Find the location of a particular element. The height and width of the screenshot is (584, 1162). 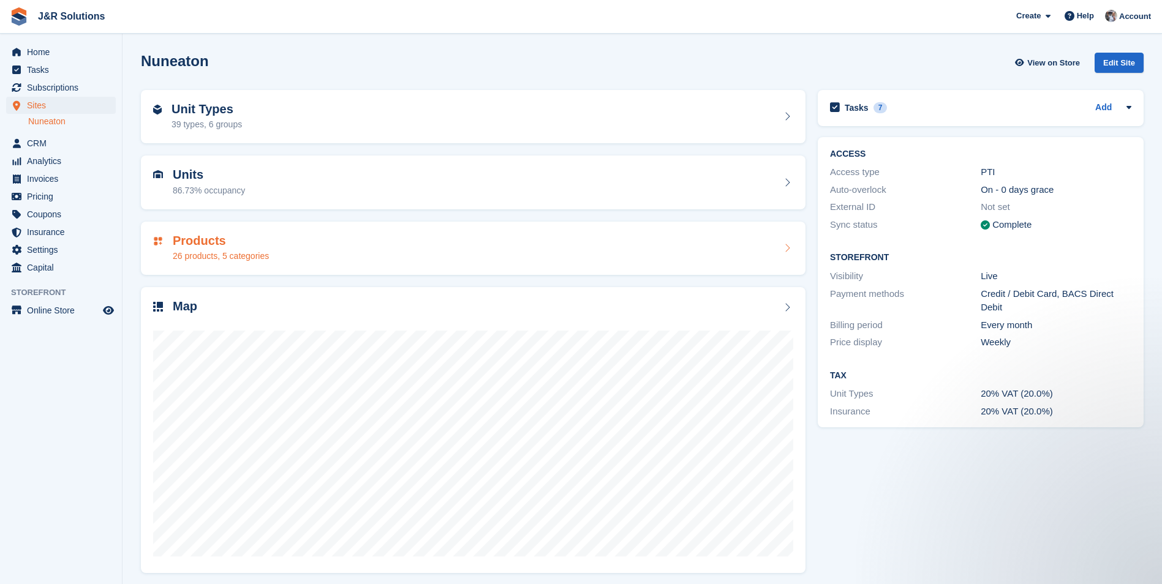

div: Edit Site is located at coordinates (1119, 62).